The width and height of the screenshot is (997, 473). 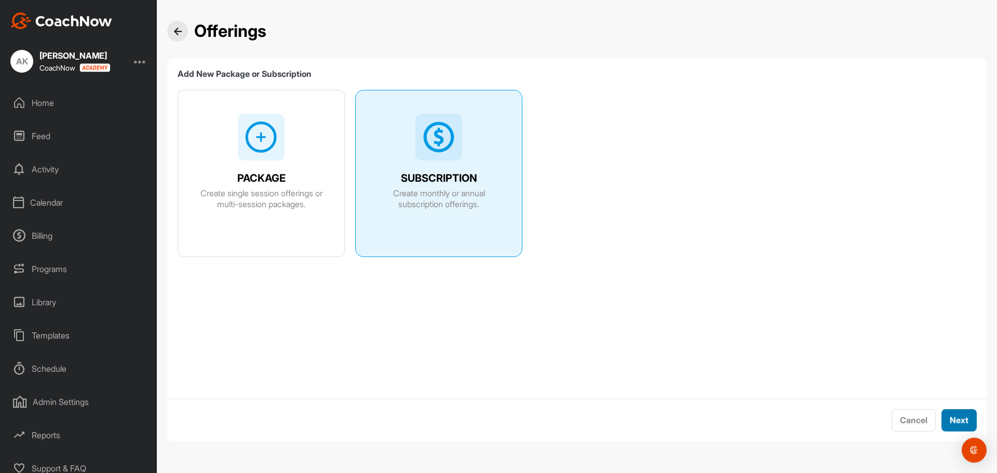 I want to click on img: svg+xml;base64,PHN2ZyB3aWR0aD0iMjgiIGhlaWdodD0iMjgiIHZpZXdCb3g9IjAgMCAyOCAyOCIgZmlsbD0ibm9uZSIgeG..., so click(x=439, y=137).